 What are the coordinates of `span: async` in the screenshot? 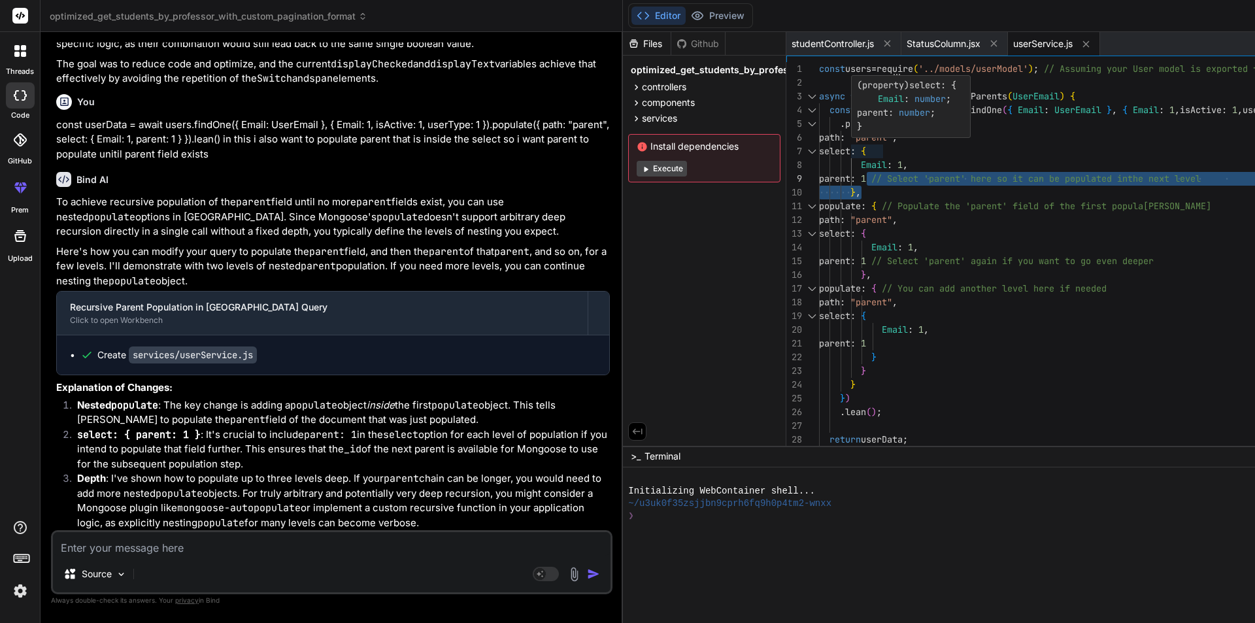 It's located at (832, 96).